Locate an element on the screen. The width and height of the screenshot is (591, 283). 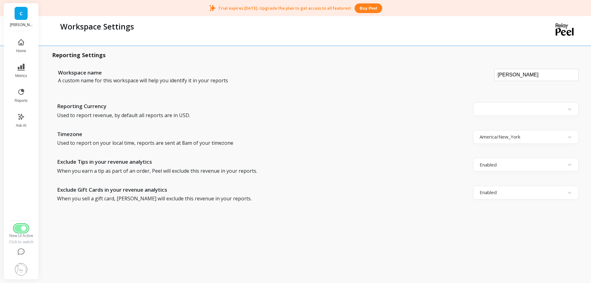
p: Used to report on your local time, reports are sent at 8am of your timezone is located at coordinates (243, 143).